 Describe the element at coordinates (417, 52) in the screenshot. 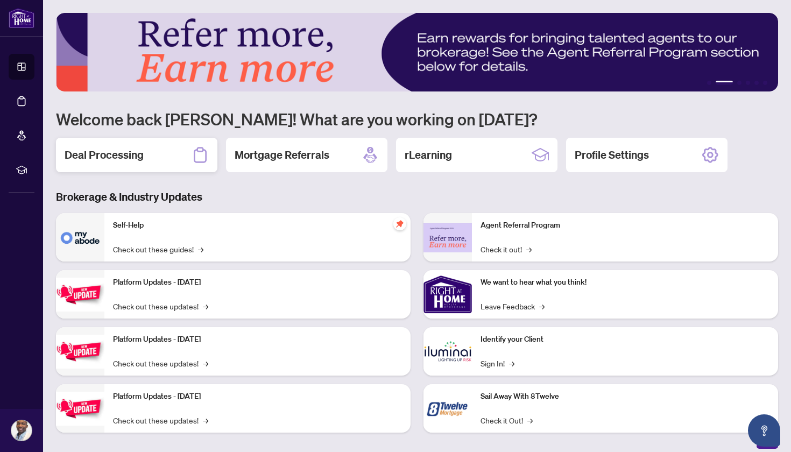

I see `img: Slide 1` at that location.